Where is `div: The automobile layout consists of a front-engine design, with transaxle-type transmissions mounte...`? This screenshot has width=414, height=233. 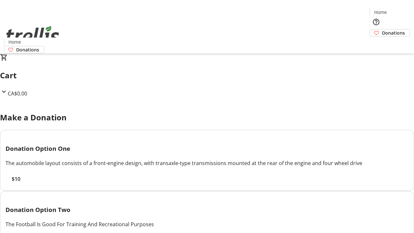 div: The automobile layout consists of a front-engine design, with transaxle-type transmissions mounte... is located at coordinates (207, 163).